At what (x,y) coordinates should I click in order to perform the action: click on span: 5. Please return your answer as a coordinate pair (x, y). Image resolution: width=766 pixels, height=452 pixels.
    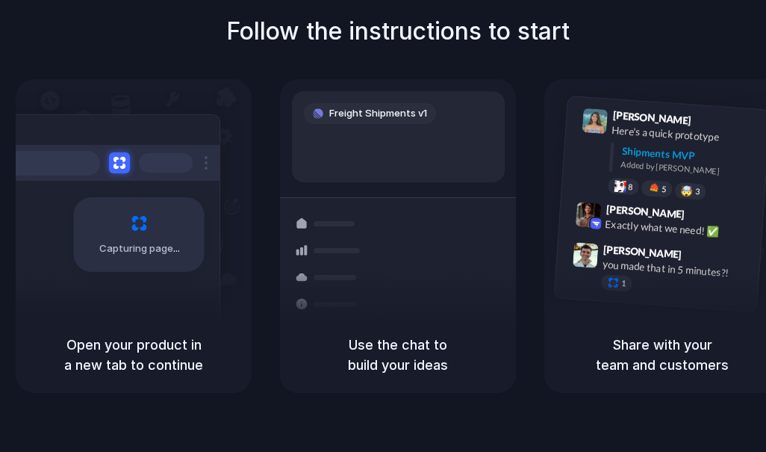
    Looking at the image, I should click on (664, 189).